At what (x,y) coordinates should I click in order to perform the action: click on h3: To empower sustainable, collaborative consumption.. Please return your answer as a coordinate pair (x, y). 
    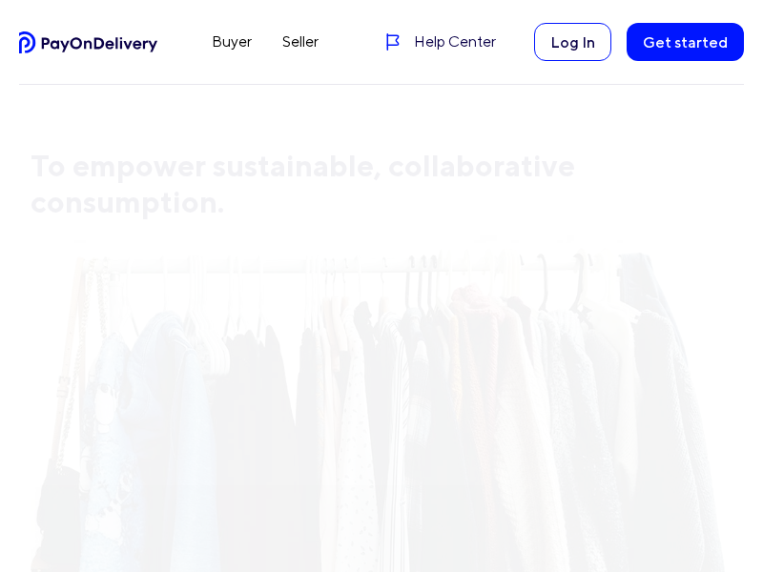
    Looking at the image, I should click on (381, 183).